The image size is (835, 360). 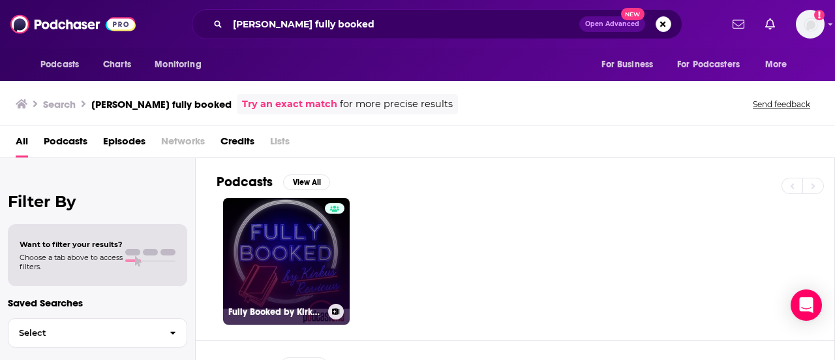 I want to click on svg: Add a profile image, so click(x=819, y=15).